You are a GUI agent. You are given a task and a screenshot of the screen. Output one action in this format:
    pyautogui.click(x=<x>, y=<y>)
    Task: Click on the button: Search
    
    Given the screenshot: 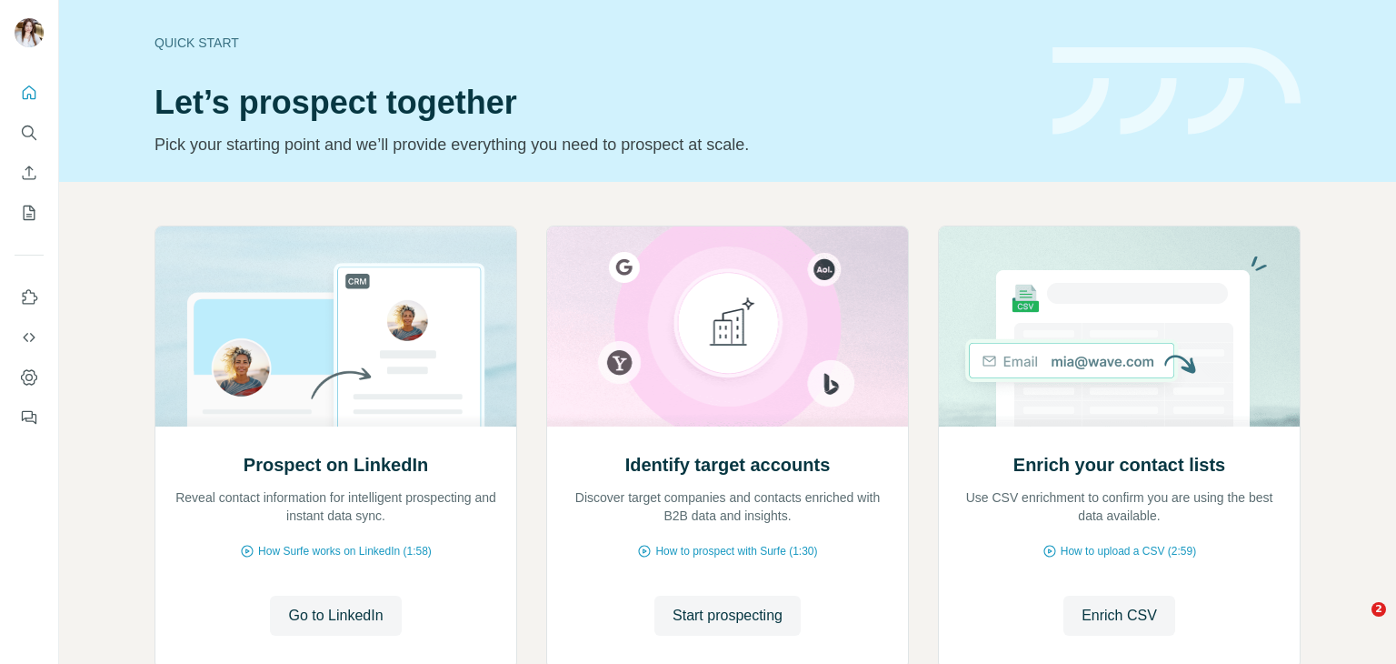 What is the action you would take?
    pyautogui.click(x=29, y=133)
    